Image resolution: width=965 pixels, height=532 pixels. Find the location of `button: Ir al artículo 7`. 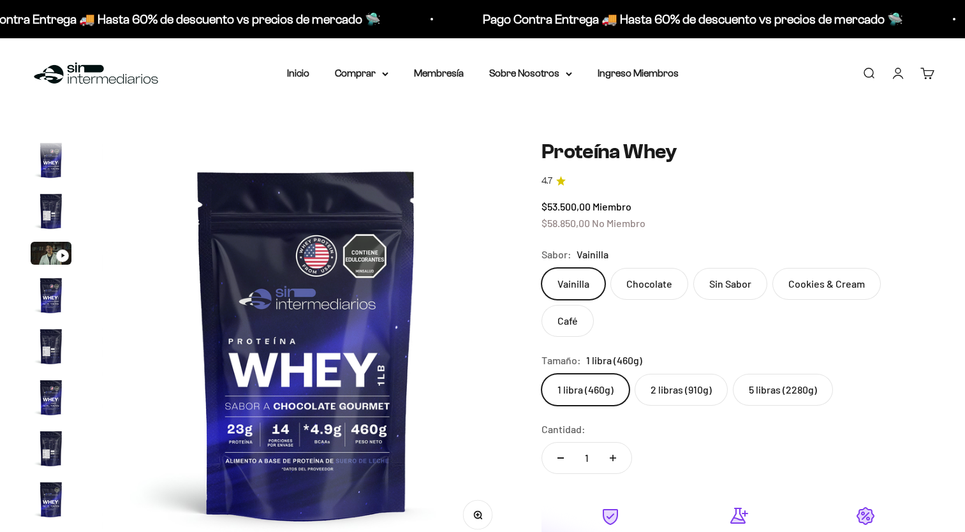

button: Ir al artículo 7 is located at coordinates (51, 450).